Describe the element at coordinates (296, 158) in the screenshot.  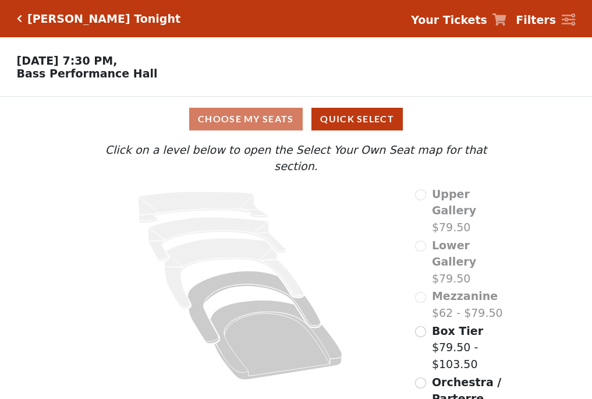
I see `p: Click on a level below to open the Select Your Own Seat map for that section.` at that location.